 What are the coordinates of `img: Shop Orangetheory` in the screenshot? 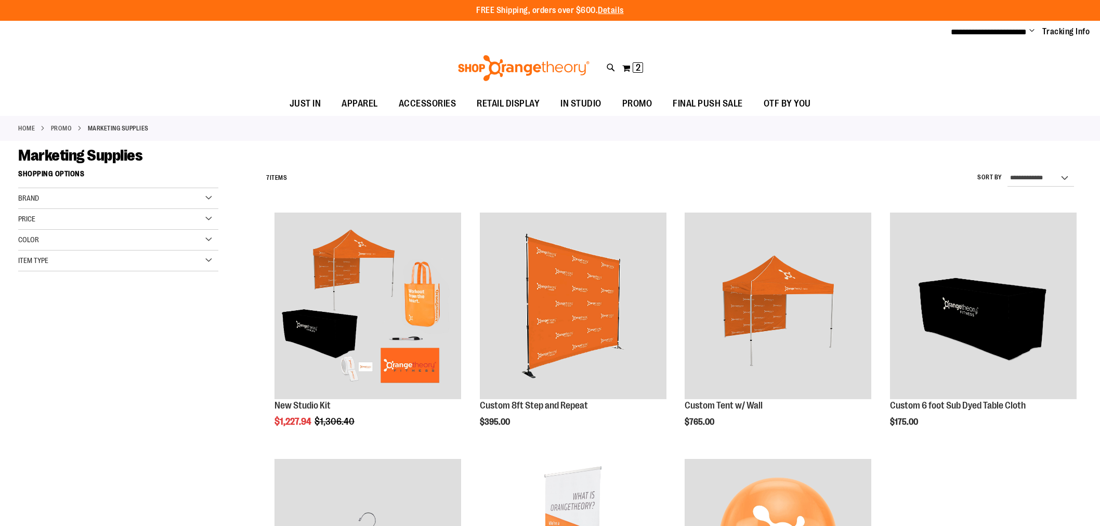 It's located at (524, 68).